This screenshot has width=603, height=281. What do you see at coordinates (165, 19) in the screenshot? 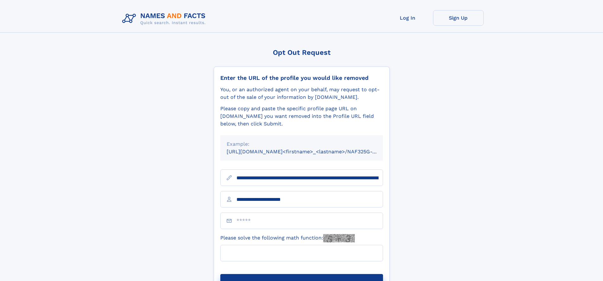
I see `img: Logo Names and Facts` at bounding box center [165, 19].